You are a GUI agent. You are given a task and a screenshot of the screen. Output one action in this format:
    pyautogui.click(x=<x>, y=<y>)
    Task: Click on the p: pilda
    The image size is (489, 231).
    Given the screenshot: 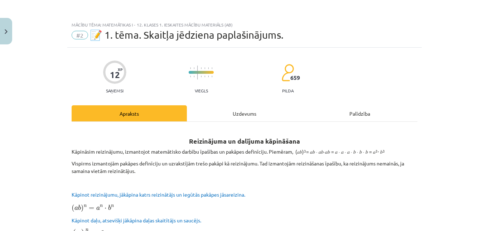 What is the action you would take?
    pyautogui.click(x=288, y=90)
    